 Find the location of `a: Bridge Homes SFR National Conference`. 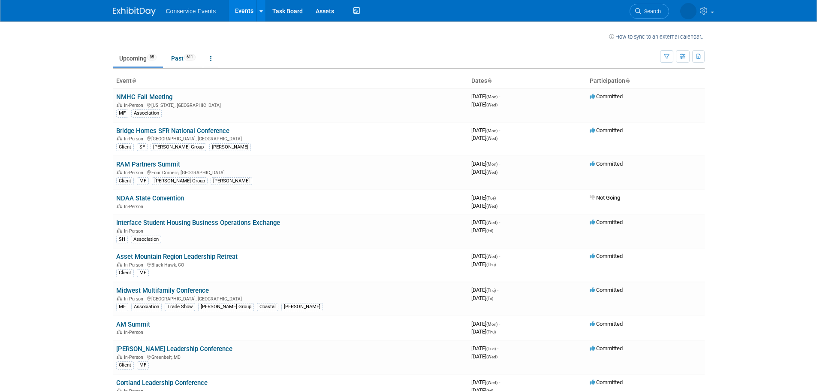

a: Bridge Homes SFR National Conference is located at coordinates (173, 131).